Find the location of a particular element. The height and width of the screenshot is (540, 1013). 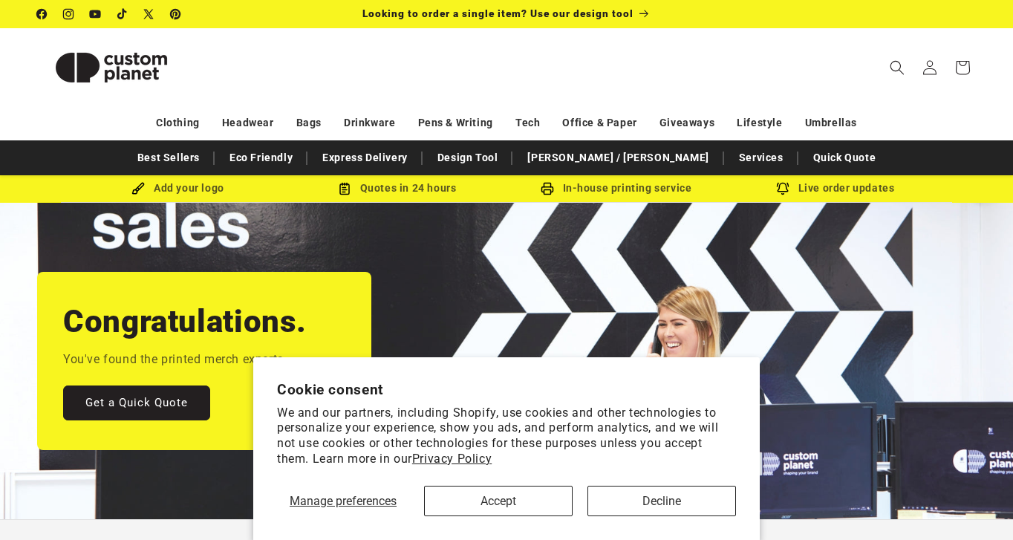

a: Headwear is located at coordinates (248, 123).